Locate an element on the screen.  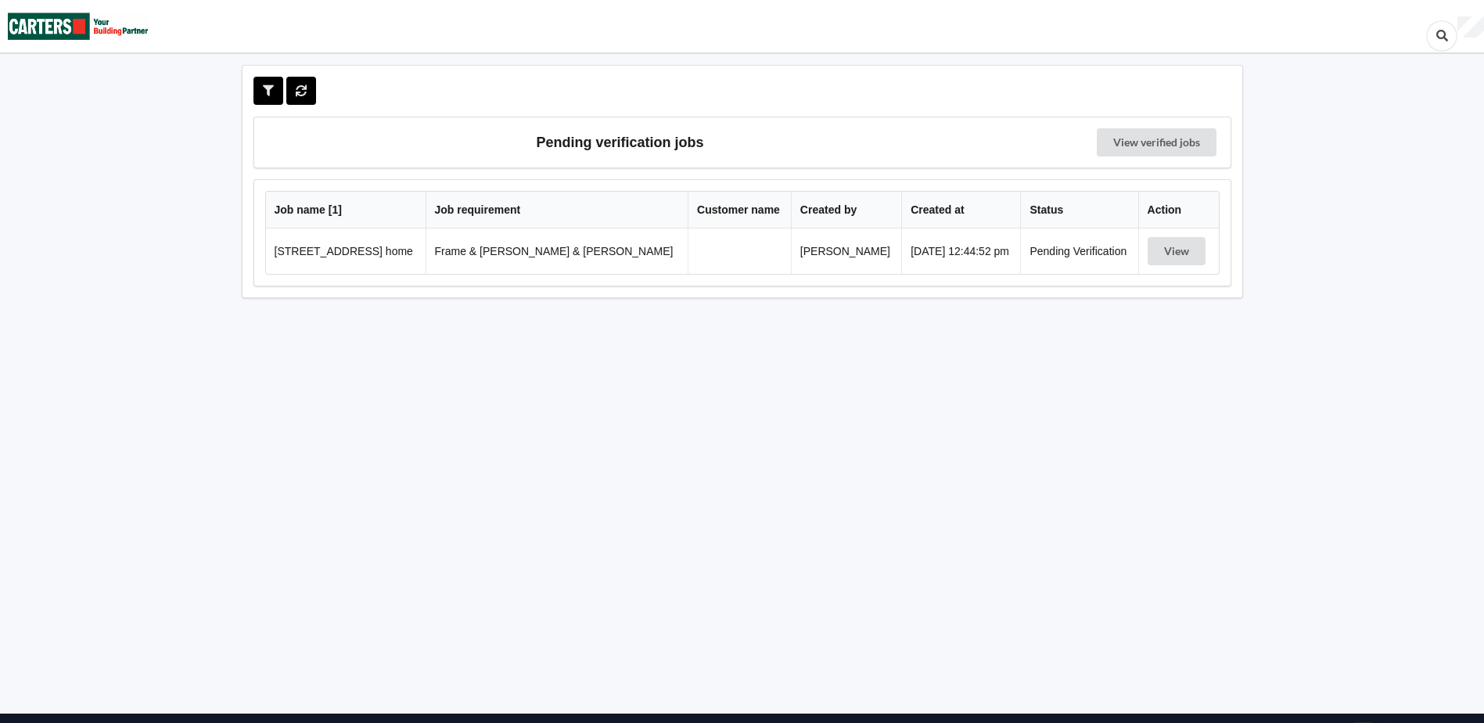
th: Action is located at coordinates (1178, 210).